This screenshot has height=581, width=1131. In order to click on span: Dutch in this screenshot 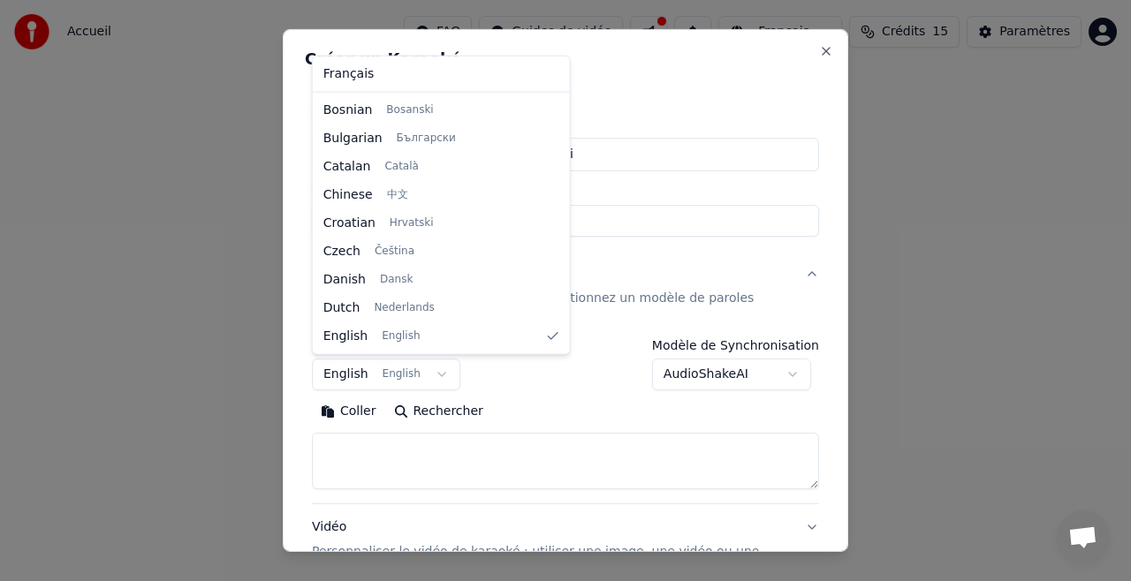, I will do `click(342, 307)`.